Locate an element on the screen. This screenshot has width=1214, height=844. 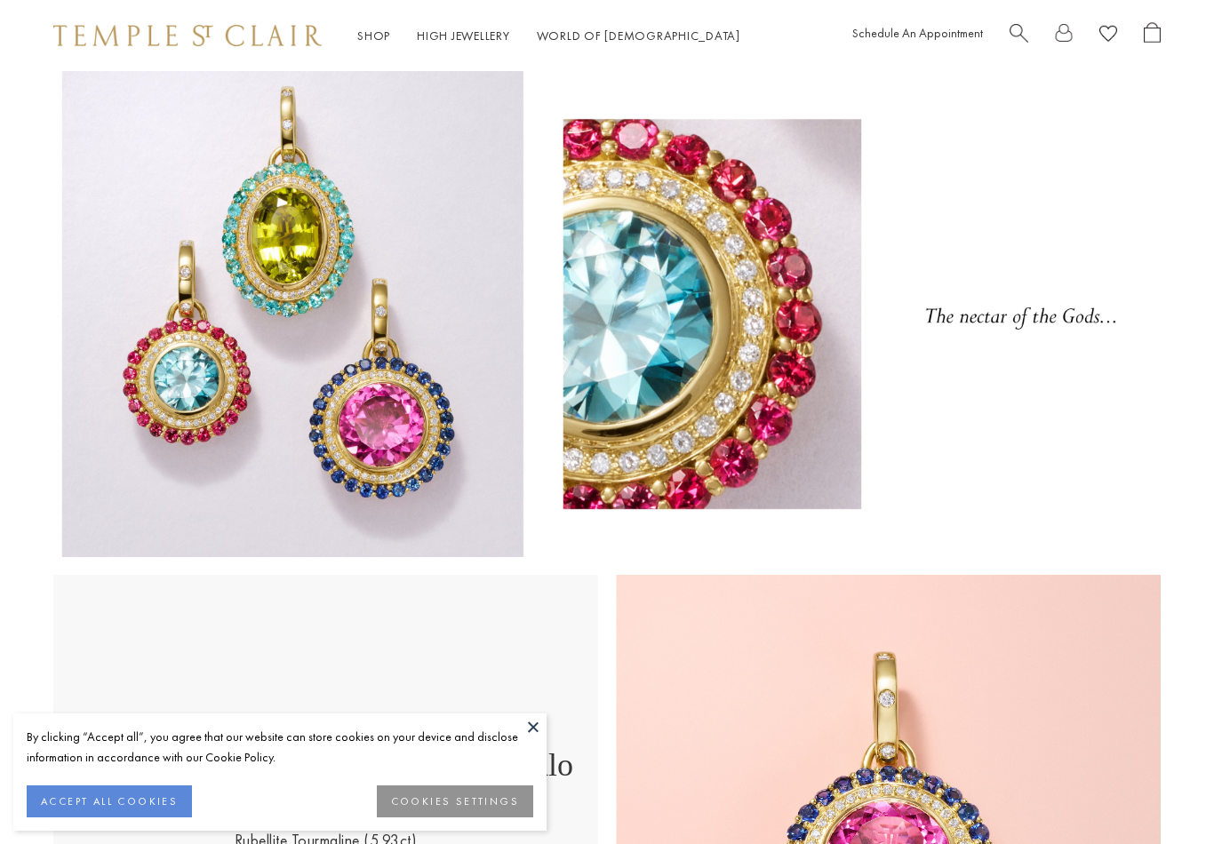
a: View Wishlist is located at coordinates (1108, 36).